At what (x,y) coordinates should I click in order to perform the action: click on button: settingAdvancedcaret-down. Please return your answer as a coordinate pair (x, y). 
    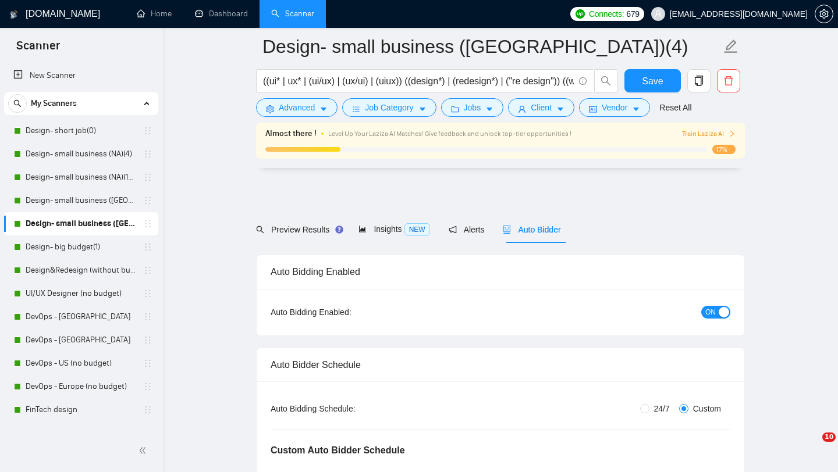
    Looking at the image, I should click on (297, 108).